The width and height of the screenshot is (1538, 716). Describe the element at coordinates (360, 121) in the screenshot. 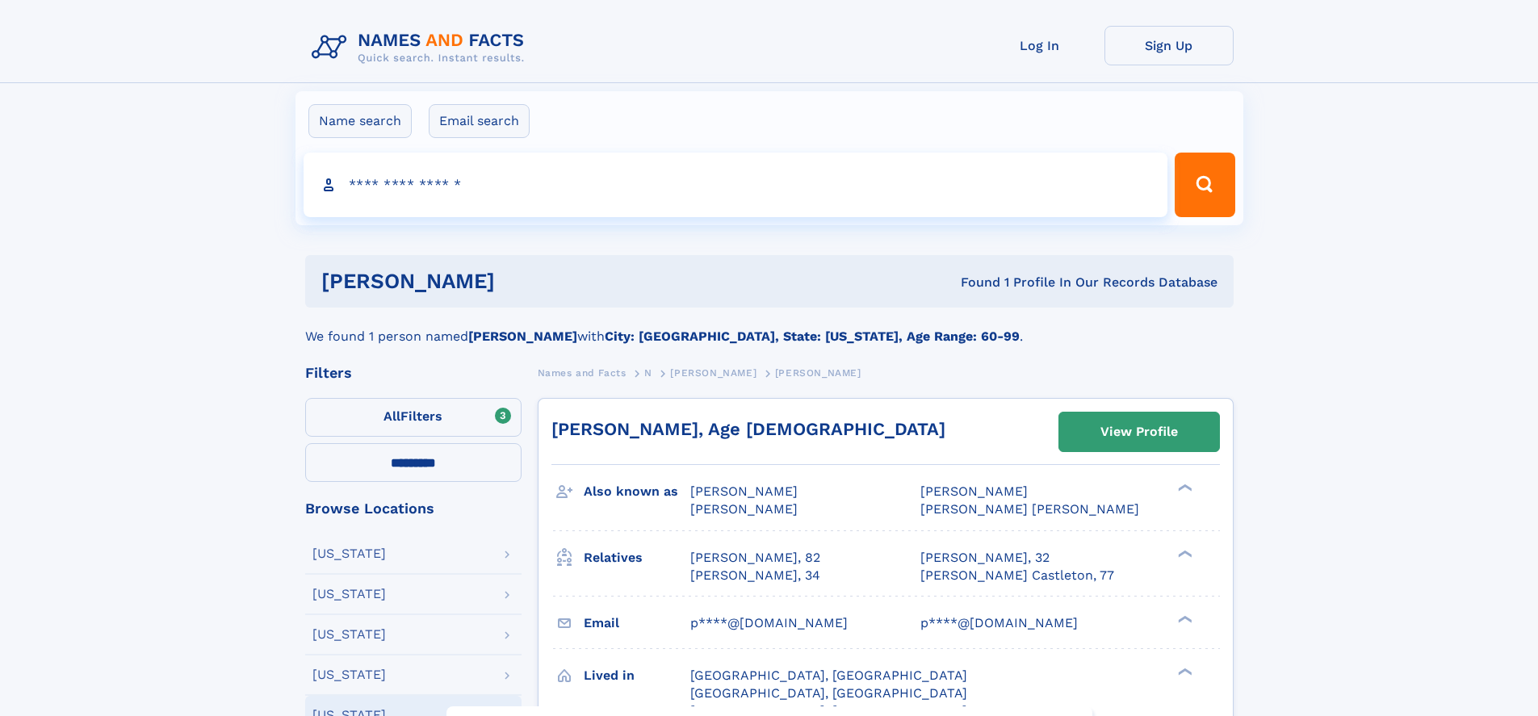

I see `label: Name search` at that location.